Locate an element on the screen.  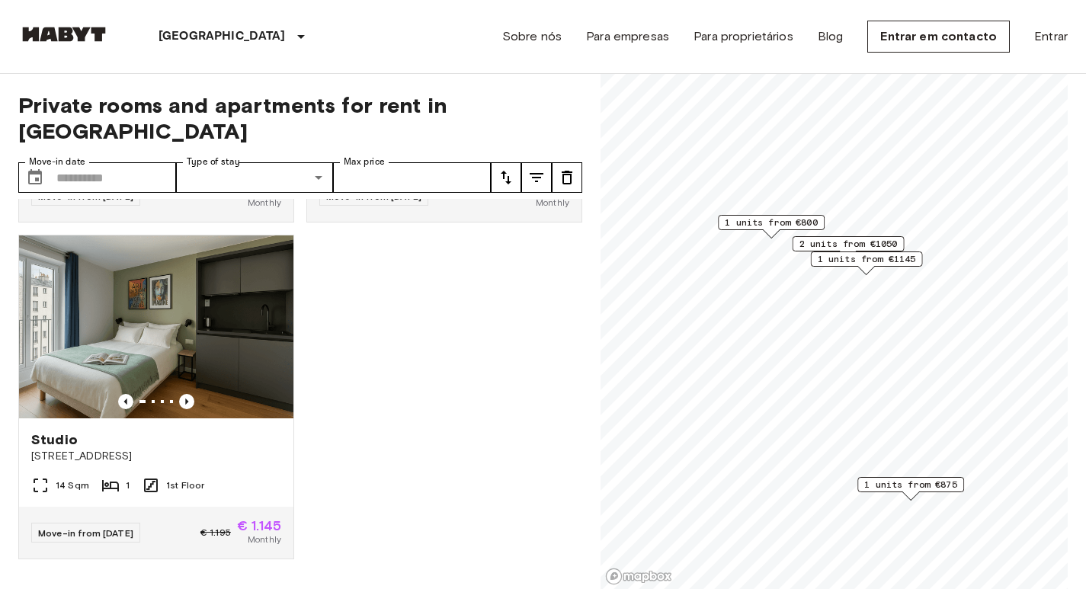
a: Para empresas is located at coordinates (627, 37).